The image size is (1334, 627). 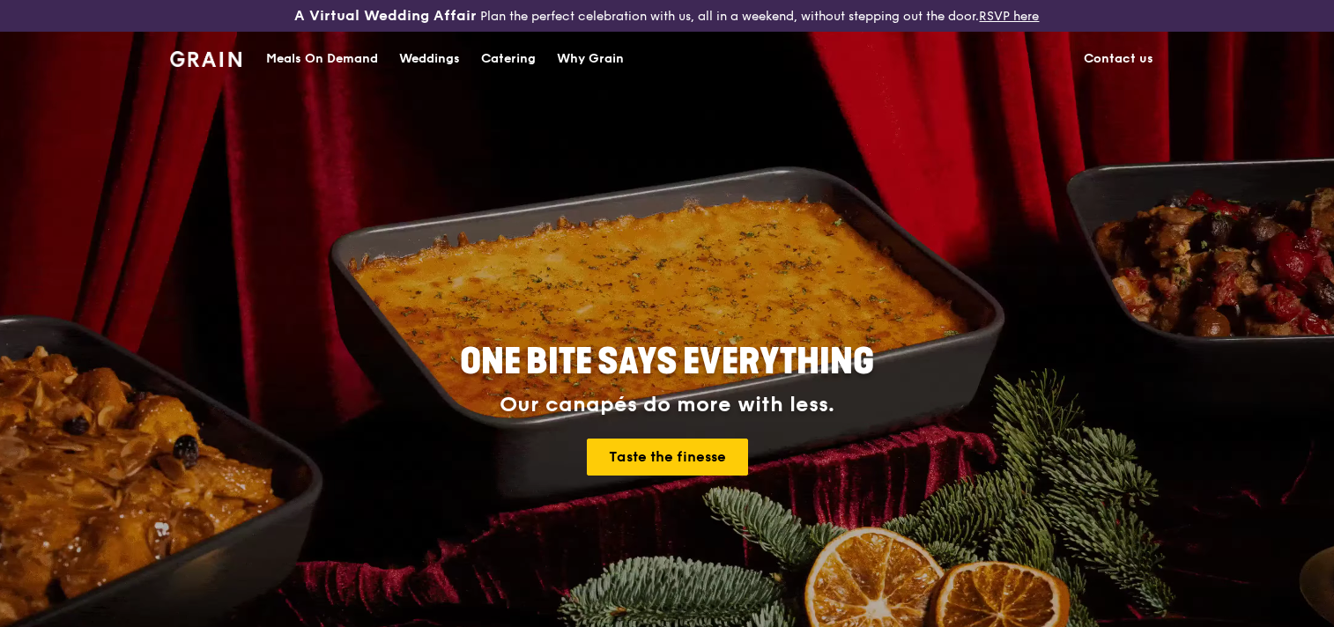 What do you see at coordinates (429, 59) in the screenshot?
I see `div: Weddings` at bounding box center [429, 59].